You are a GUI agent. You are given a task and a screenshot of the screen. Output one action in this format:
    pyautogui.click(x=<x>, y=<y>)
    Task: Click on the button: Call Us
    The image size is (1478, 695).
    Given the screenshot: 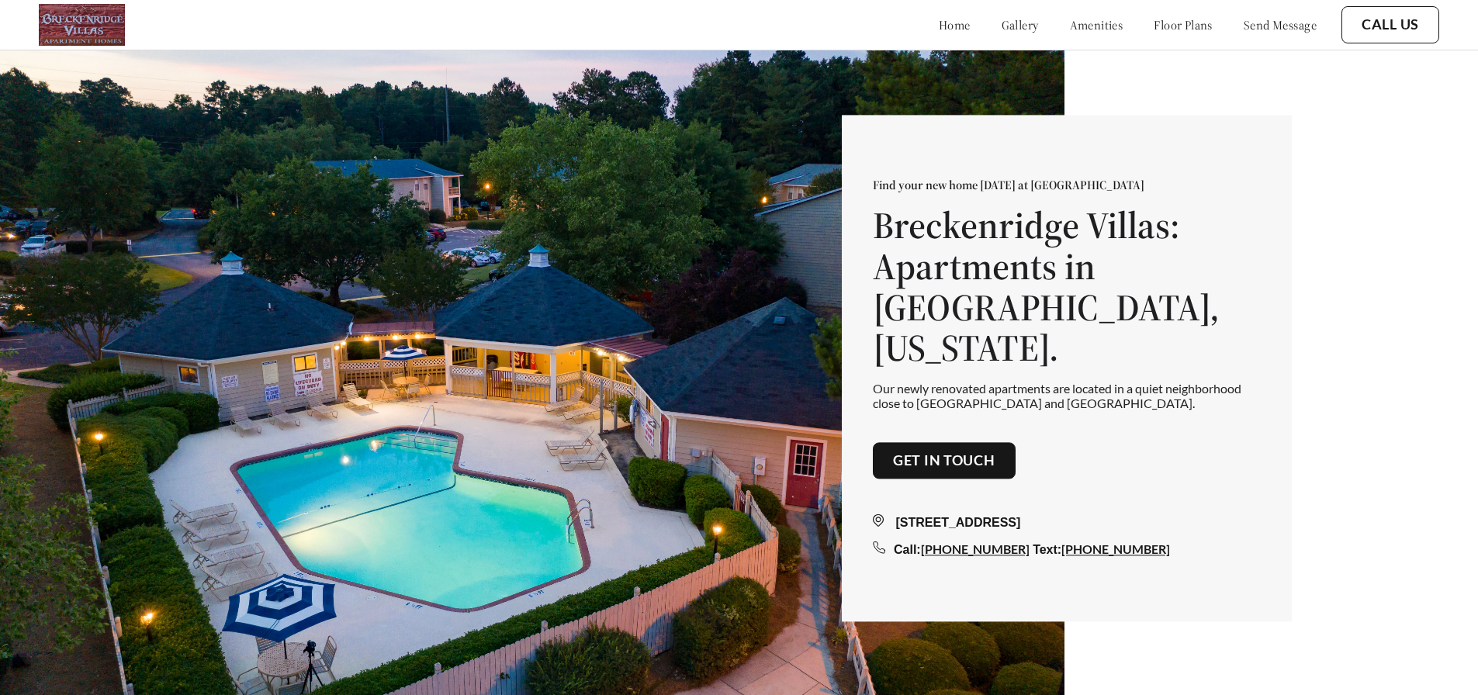 What is the action you would take?
    pyautogui.click(x=1391, y=25)
    